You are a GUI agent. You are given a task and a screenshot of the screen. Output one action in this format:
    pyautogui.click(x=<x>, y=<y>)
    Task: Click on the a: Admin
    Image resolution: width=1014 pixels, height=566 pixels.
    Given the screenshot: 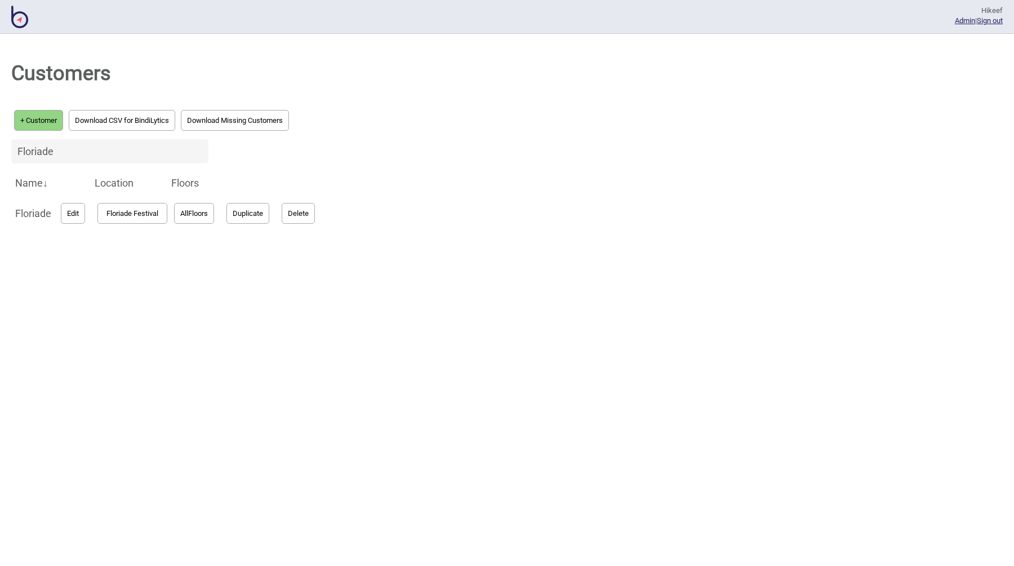 What is the action you would take?
    pyautogui.click(x=965, y=20)
    